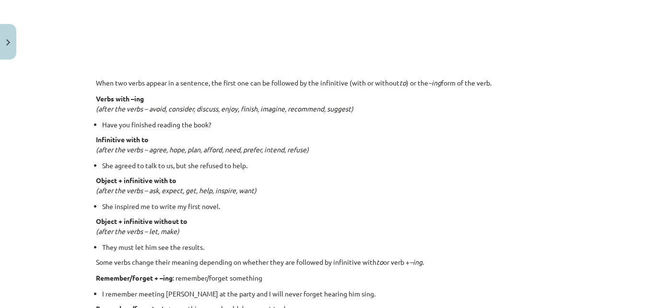 The width and height of the screenshot is (655, 308). What do you see at coordinates (328, 277) in the screenshot?
I see `p: : remember/forget something` at bounding box center [328, 277].